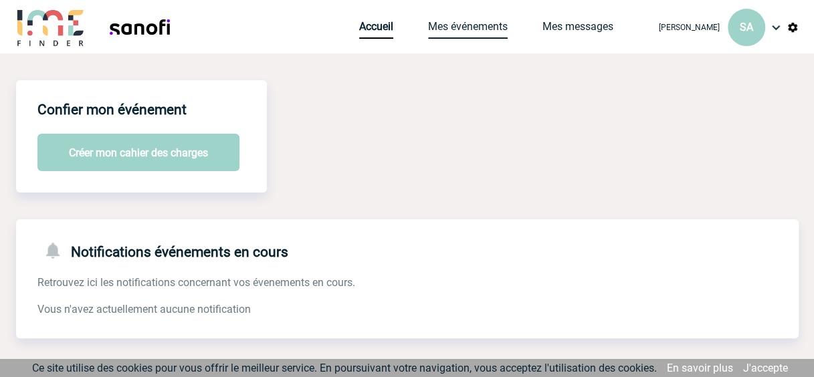 This screenshot has height=377, width=814. I want to click on span: Ce site utilise des cookies pour vous offrir le meilleur service. En poursuivant votre navigation..., so click(345, 368).